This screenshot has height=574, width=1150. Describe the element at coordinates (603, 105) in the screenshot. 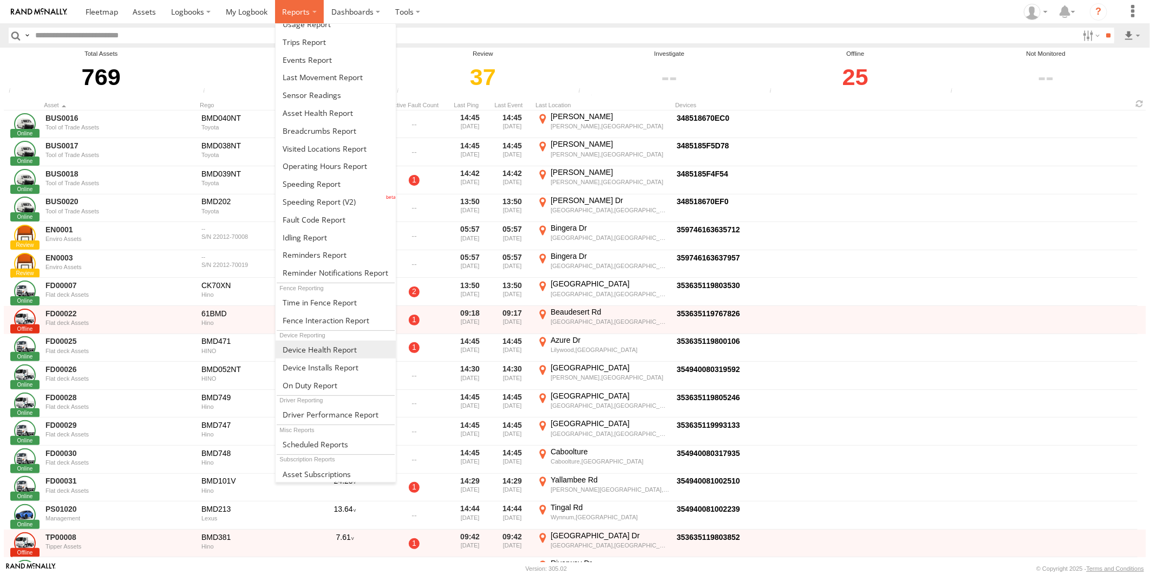

I see `div: Last Location` at that location.